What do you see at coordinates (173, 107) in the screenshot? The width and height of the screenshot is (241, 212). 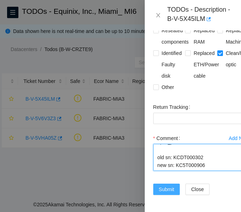 I see `label: Return Tracking` at bounding box center [173, 107].